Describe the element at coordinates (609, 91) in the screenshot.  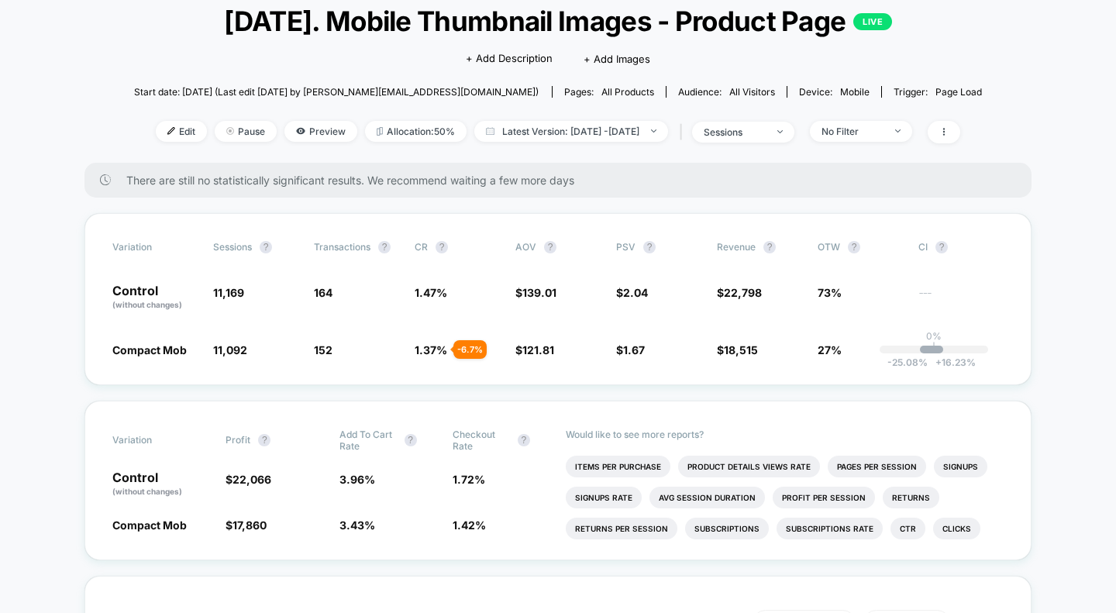
I see `div: Pages:` at that location.